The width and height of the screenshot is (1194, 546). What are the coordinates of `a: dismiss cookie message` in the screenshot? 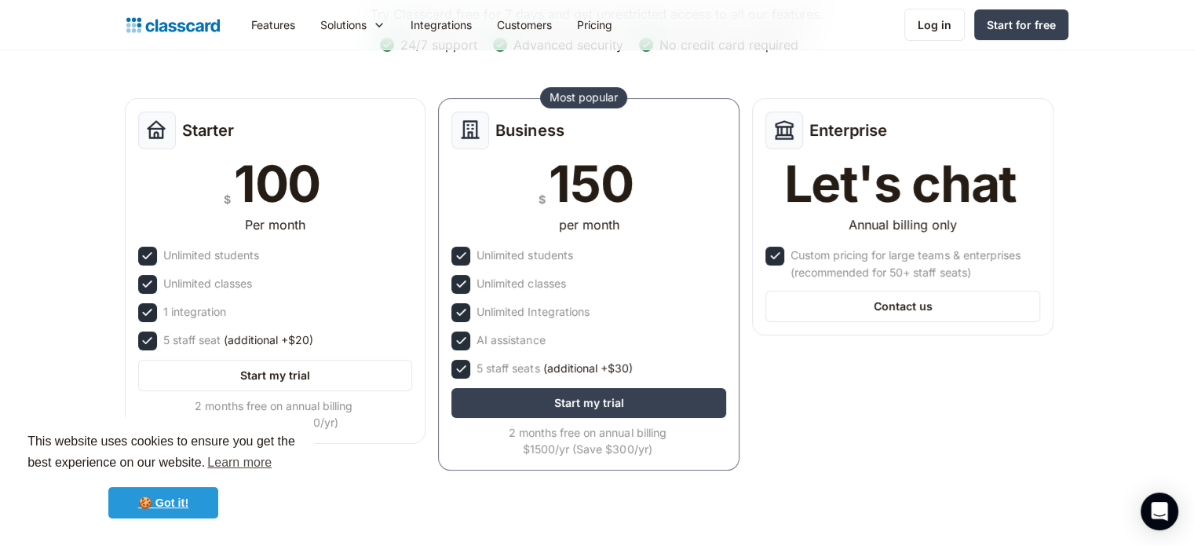 It's located at (163, 502).